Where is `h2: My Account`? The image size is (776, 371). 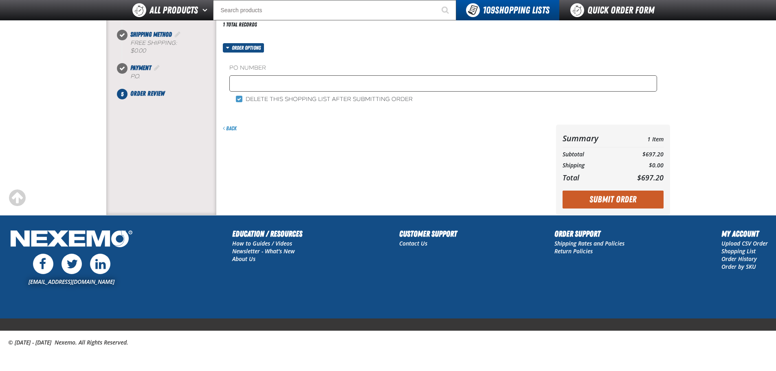 h2: My Account is located at coordinates (744, 234).